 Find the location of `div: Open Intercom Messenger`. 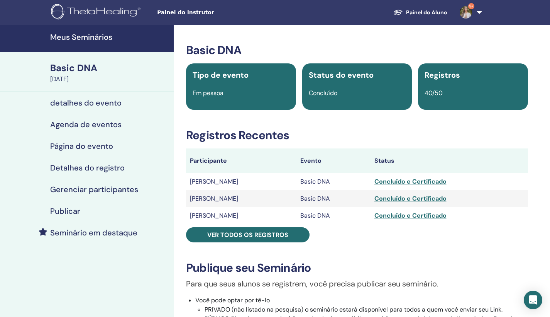

div: Open Intercom Messenger is located at coordinates (533, 300).